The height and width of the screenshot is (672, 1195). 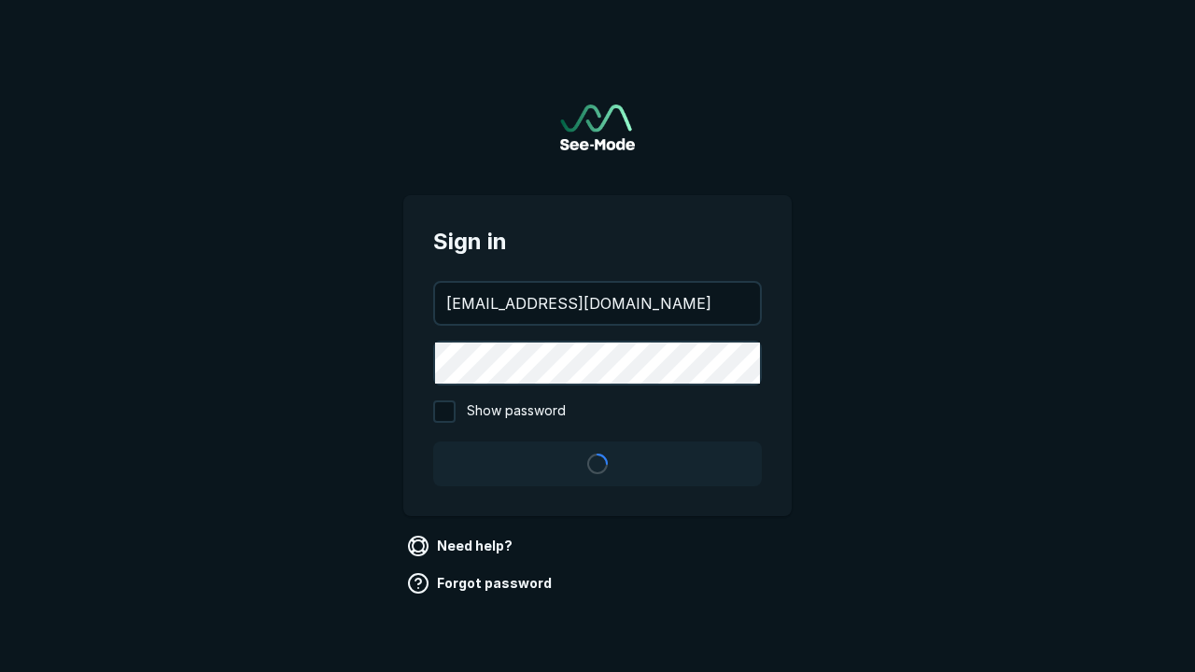 What do you see at coordinates (481, 583) in the screenshot?
I see `a: Forgot password` at bounding box center [481, 583].